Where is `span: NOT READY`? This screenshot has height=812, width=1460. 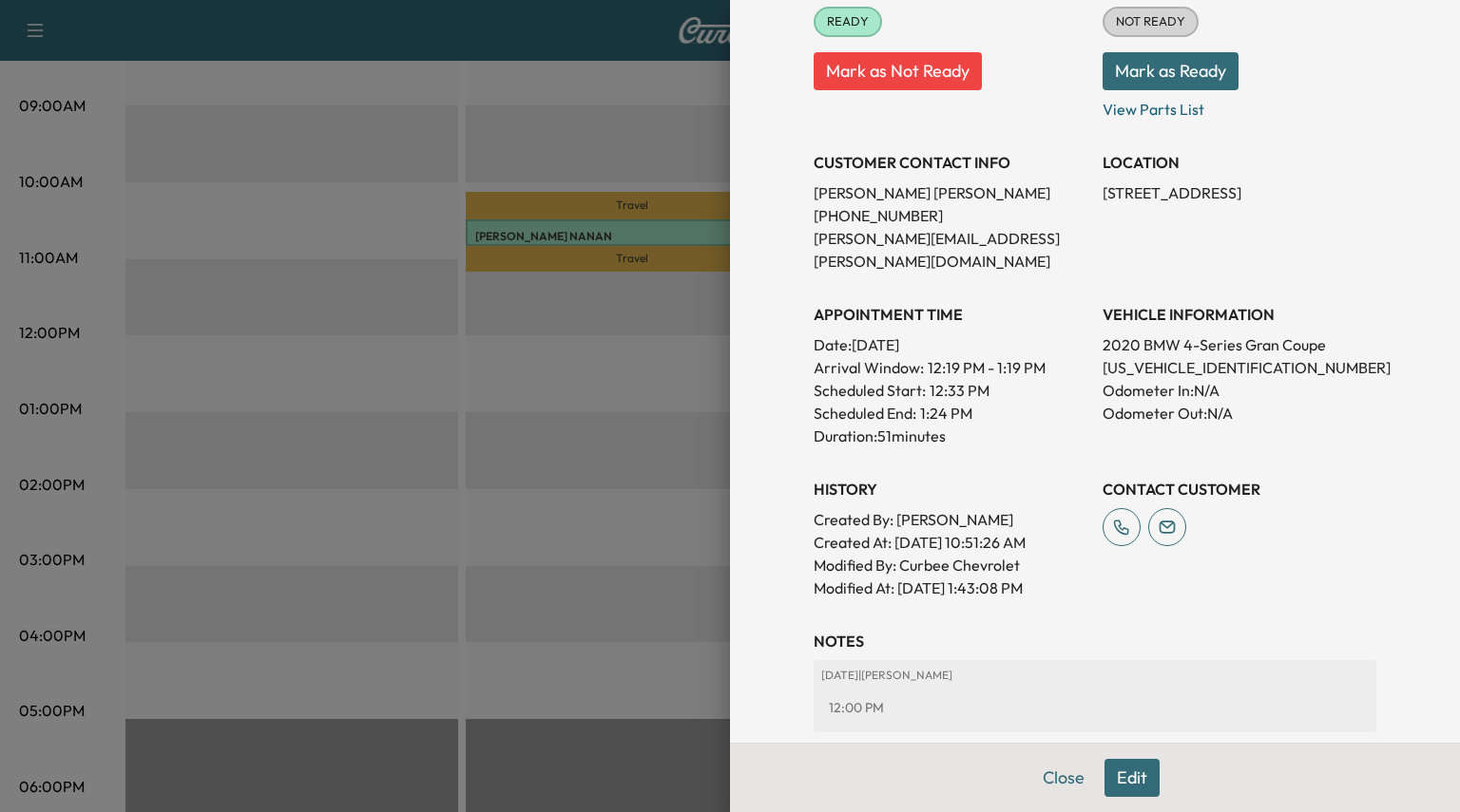 span: NOT READY is located at coordinates (1149, 22).